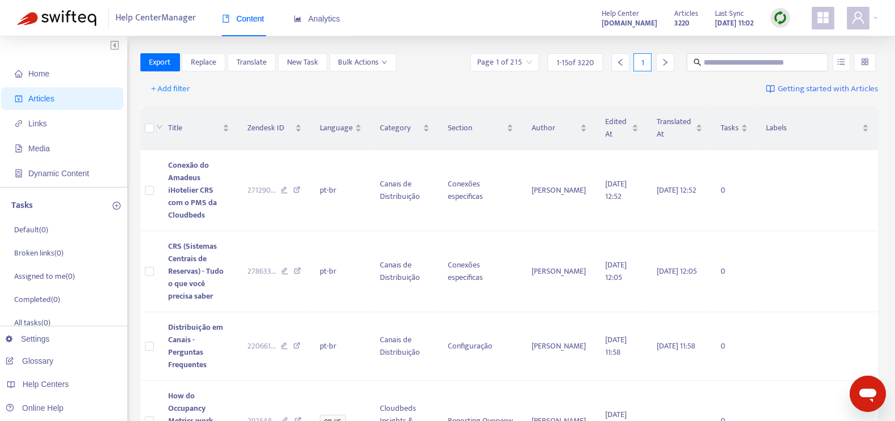  Describe the element at coordinates (341, 128) in the screenshot. I see `th: Language` at that location.